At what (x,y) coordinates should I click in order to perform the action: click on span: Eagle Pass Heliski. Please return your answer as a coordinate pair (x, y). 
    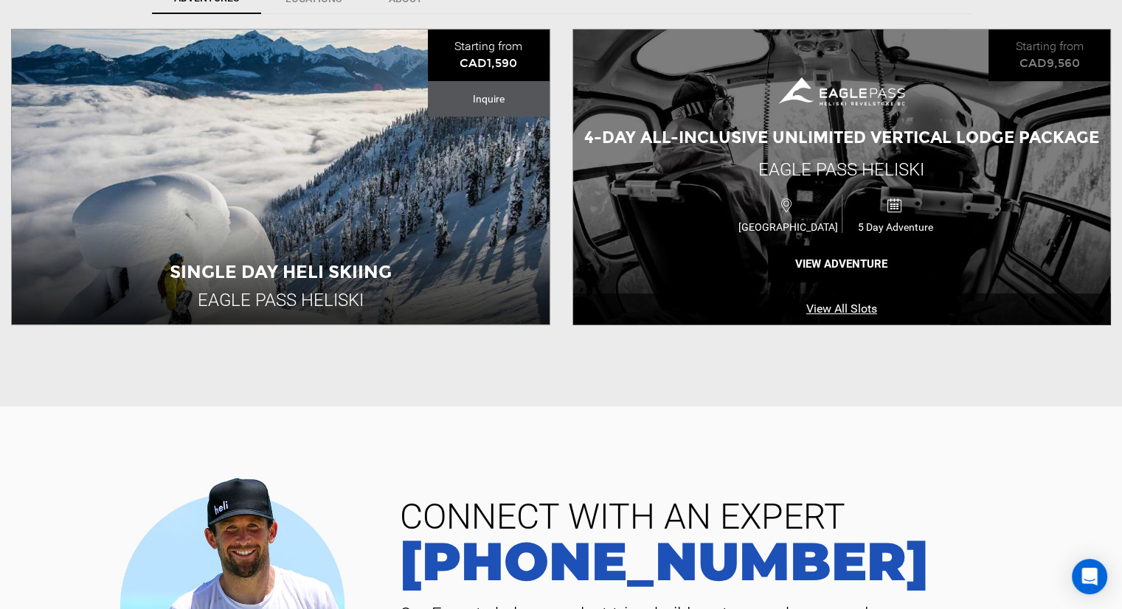
    Looking at the image, I should click on (841, 170).